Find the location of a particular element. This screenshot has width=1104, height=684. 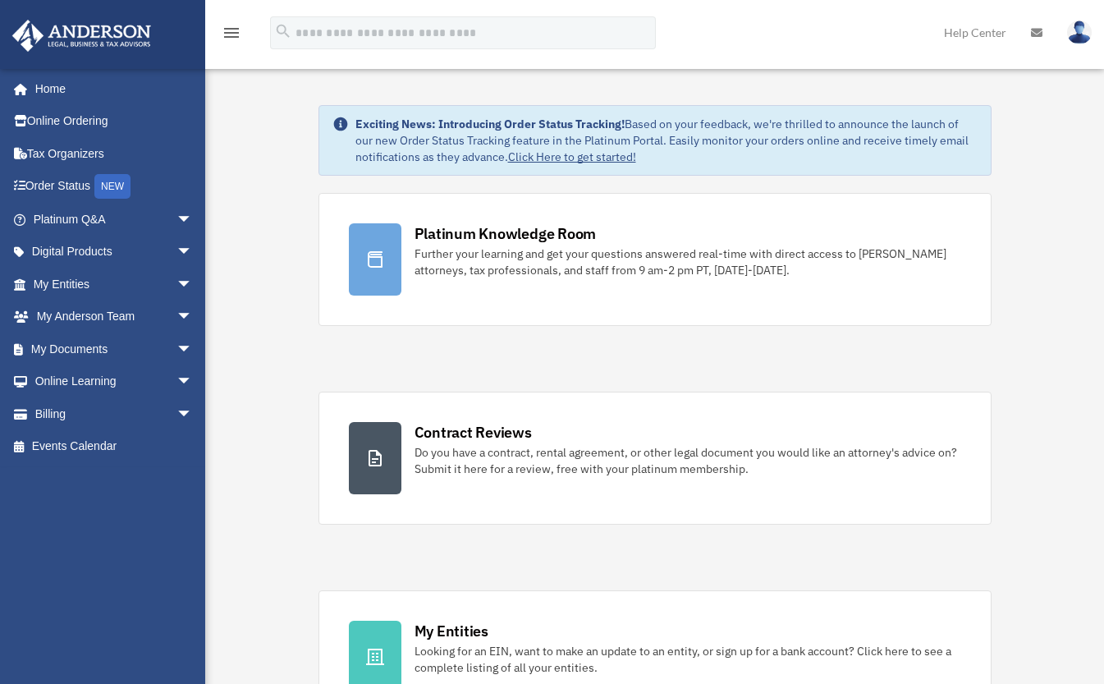

img: Anderson Advisors Platinum Portal is located at coordinates (81, 35).